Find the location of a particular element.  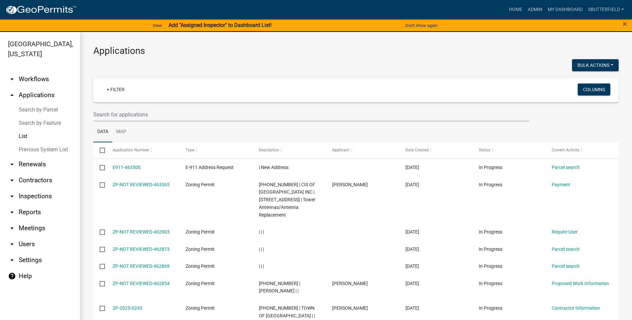

datatable-header-cell: Type is located at coordinates (216, 151).